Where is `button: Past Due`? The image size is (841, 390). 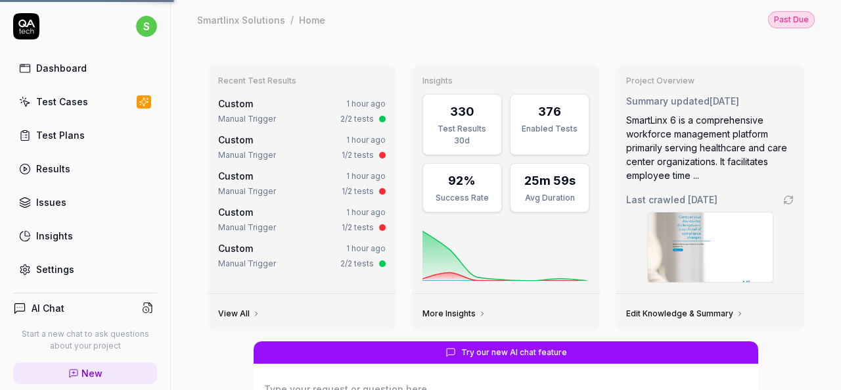 button: Past Due is located at coordinates (791, 19).